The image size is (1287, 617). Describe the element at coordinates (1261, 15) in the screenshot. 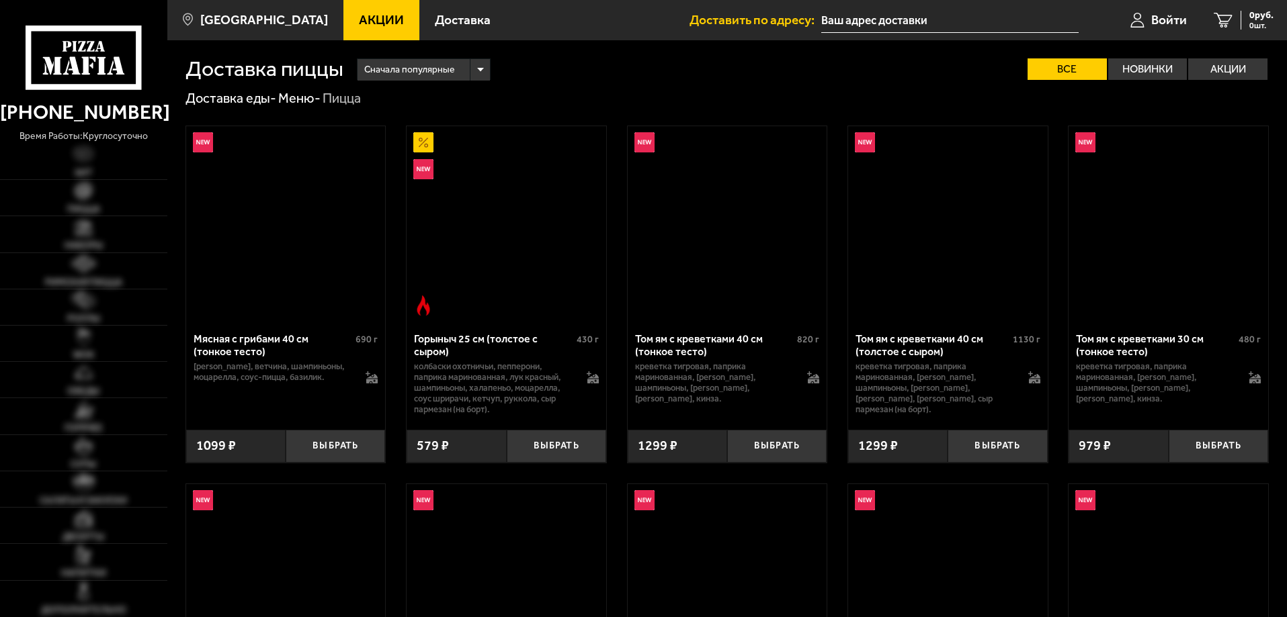

I see `span: 0 руб.` at that location.